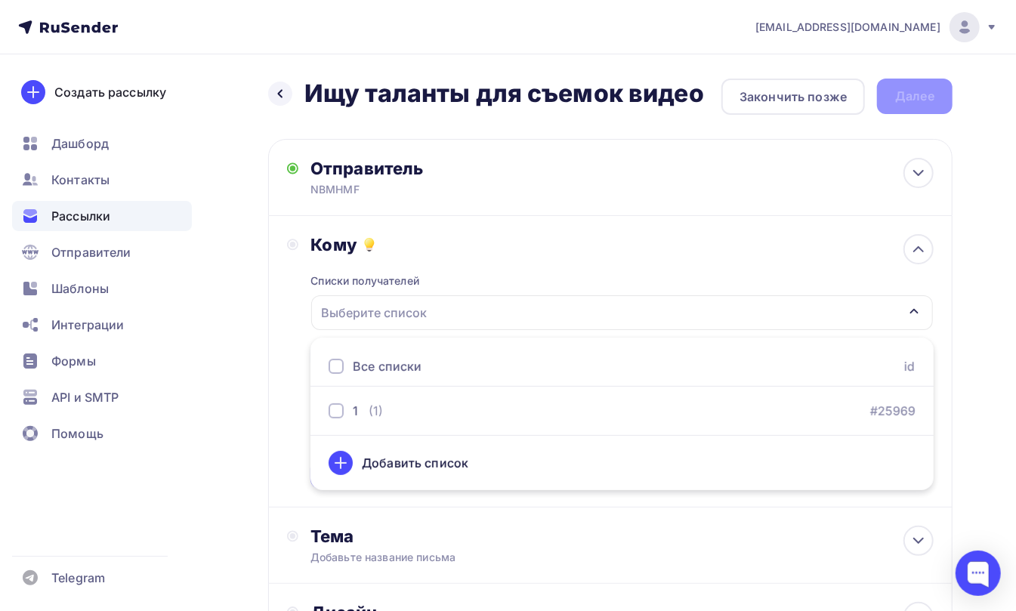  What do you see at coordinates (110, 92) in the screenshot?
I see `div: Создать рассылку` at bounding box center [110, 92].